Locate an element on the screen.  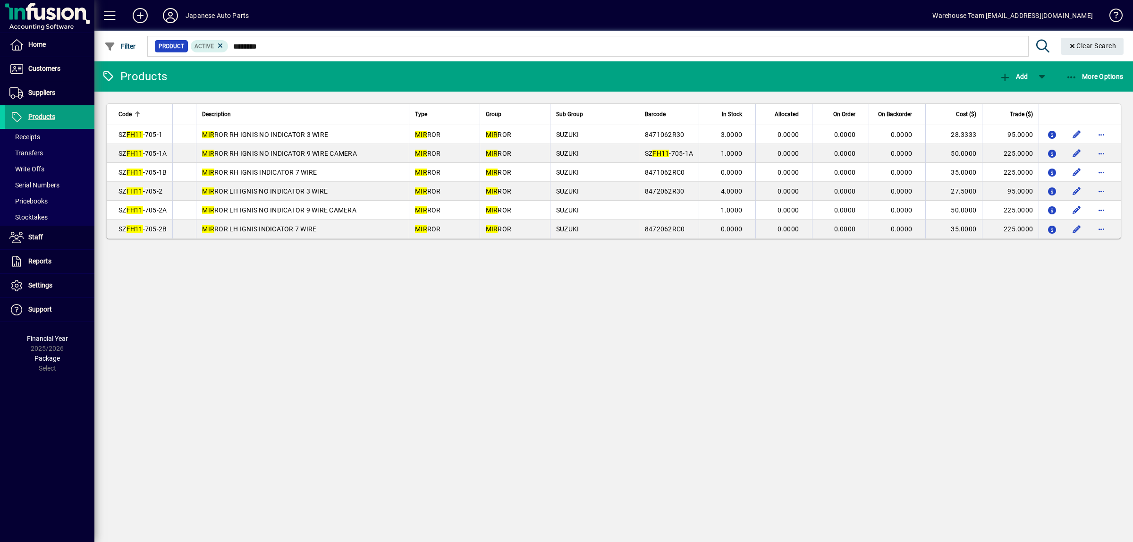
span: More Options is located at coordinates (1095, 76).